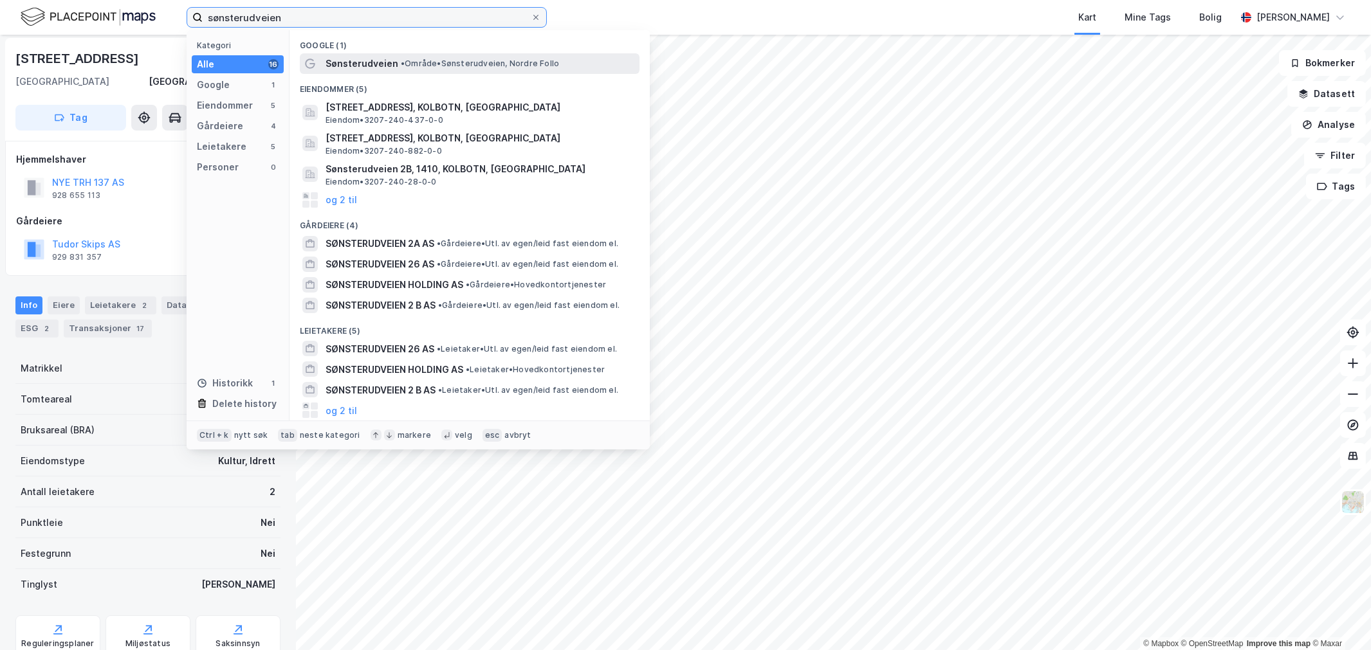 The height and width of the screenshot is (650, 1371). Describe the element at coordinates (384, 120) in the screenshot. I see `span: Eiendom • 3207-240-437-0-0` at that location.